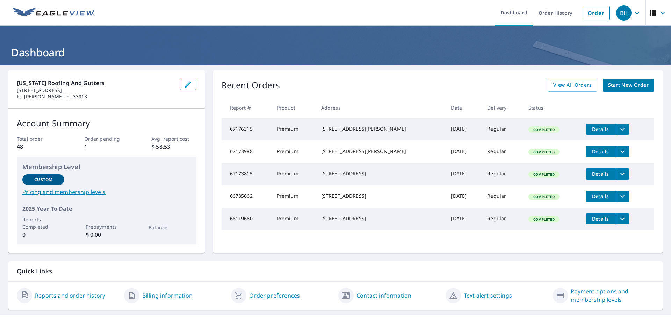 The image size is (671, 319). What do you see at coordinates (601, 174) in the screenshot?
I see `button: detailsBtn-67173815` at bounding box center [601, 174].